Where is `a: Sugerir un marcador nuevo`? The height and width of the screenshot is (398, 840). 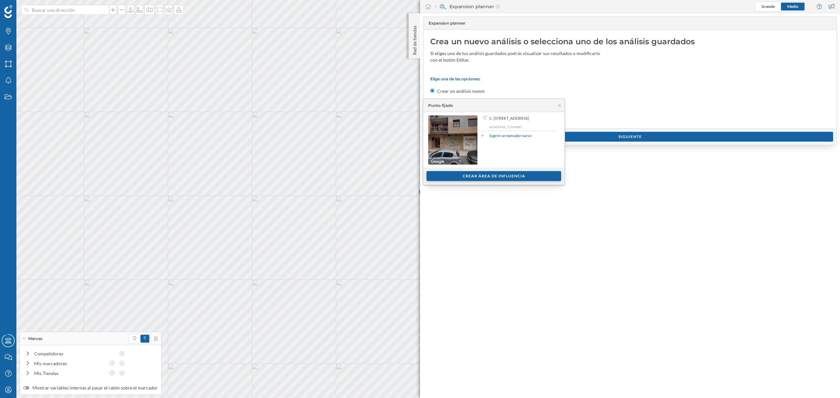 a: Sugerir un marcador nuevo is located at coordinates (510, 136).